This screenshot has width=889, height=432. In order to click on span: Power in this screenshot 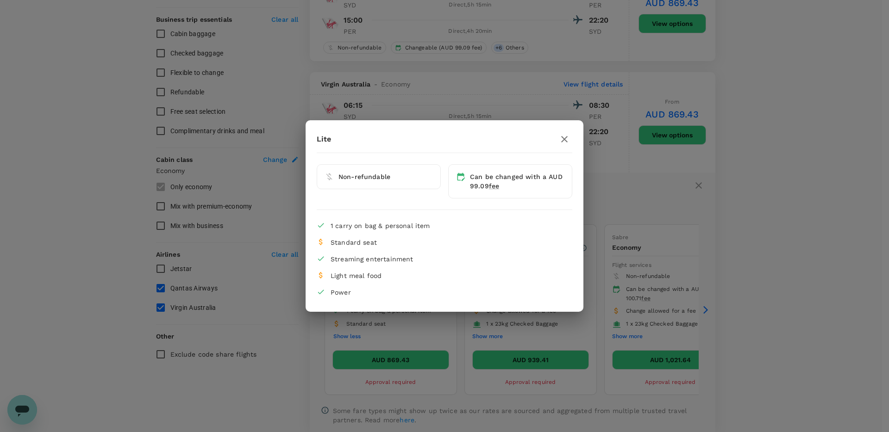, I will do `click(341, 293)`.